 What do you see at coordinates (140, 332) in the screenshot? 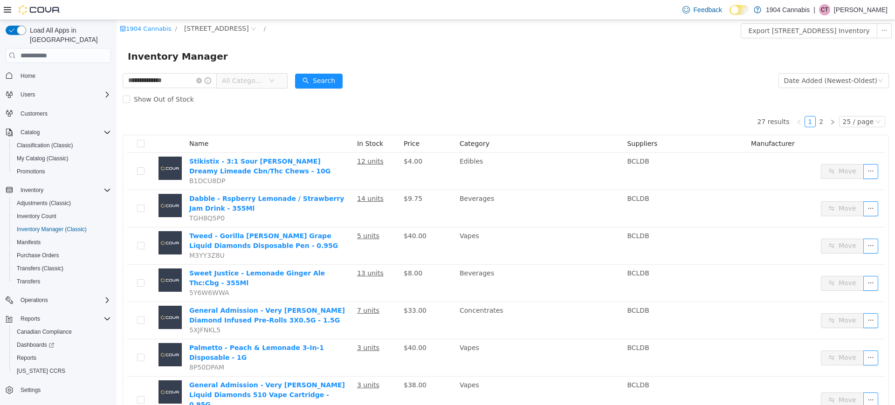
I see `a: Palmetto - Peach & Lemonade 3-In-1 Disposable - 1G` at bounding box center [140, 332].